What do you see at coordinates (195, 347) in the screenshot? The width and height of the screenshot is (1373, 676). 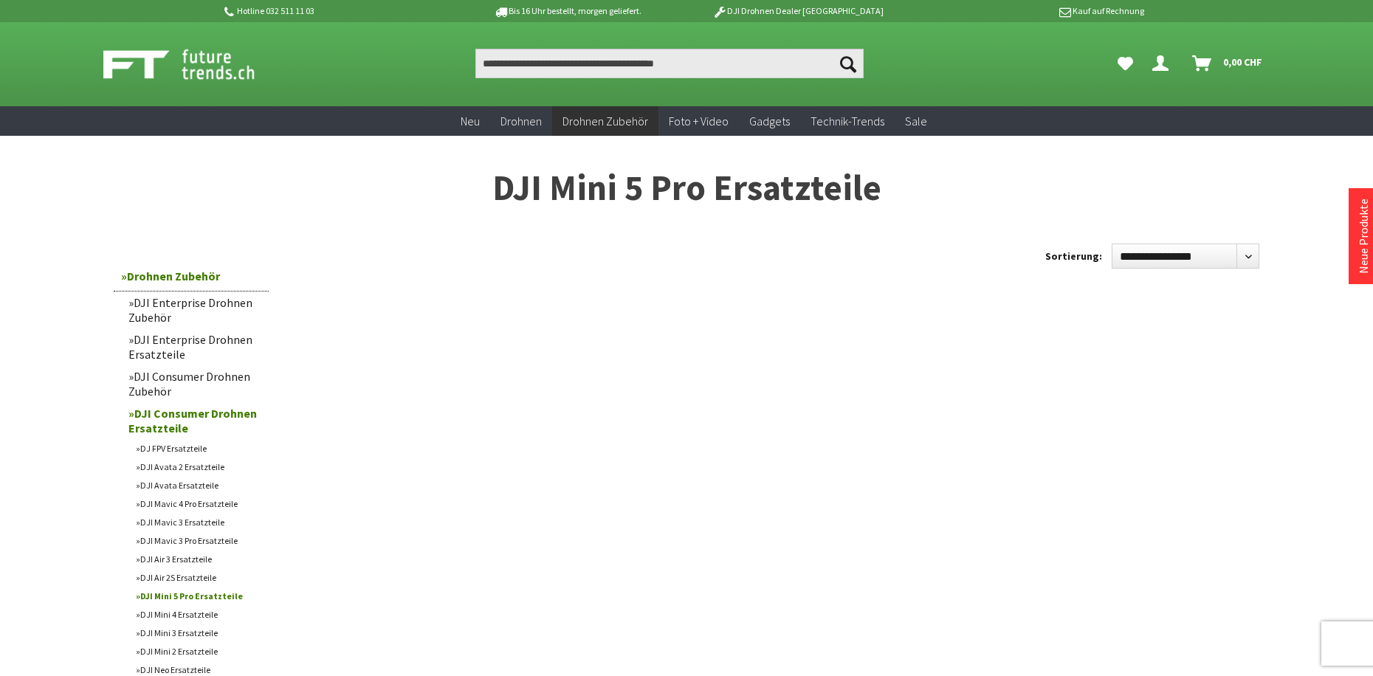 I see `a: DJI Enterprise Drohnen Ersatzteile` at bounding box center [195, 347].